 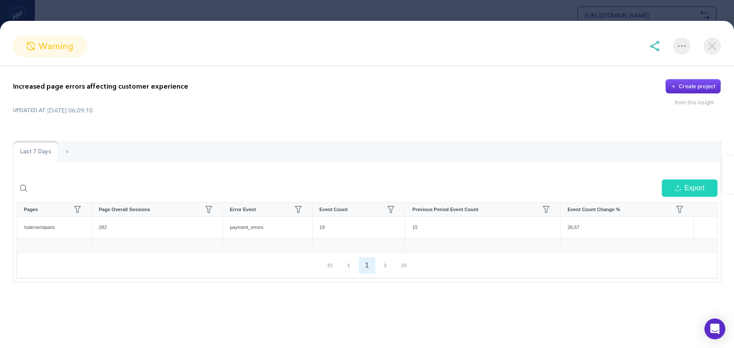 What do you see at coordinates (655, 46) in the screenshot?
I see `img: share` at bounding box center [655, 46].